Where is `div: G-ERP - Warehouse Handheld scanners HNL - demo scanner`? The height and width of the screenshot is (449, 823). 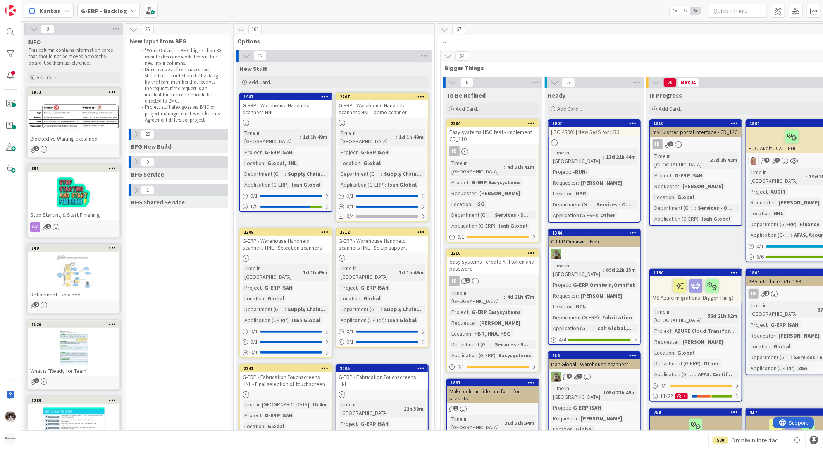 div: G-ERP - Warehouse Handheld scanners HNL - demo scanner is located at coordinates (382, 109).